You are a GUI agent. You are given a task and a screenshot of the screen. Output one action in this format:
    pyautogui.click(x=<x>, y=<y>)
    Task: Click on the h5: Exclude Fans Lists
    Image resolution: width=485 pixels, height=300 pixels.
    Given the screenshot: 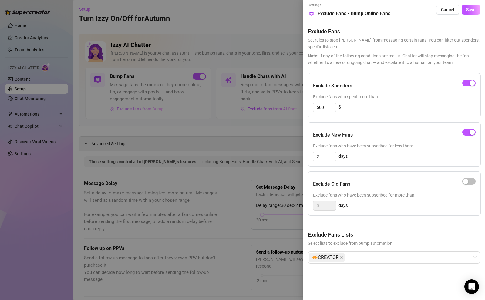 What is the action you would take?
    pyautogui.click(x=394, y=235)
    